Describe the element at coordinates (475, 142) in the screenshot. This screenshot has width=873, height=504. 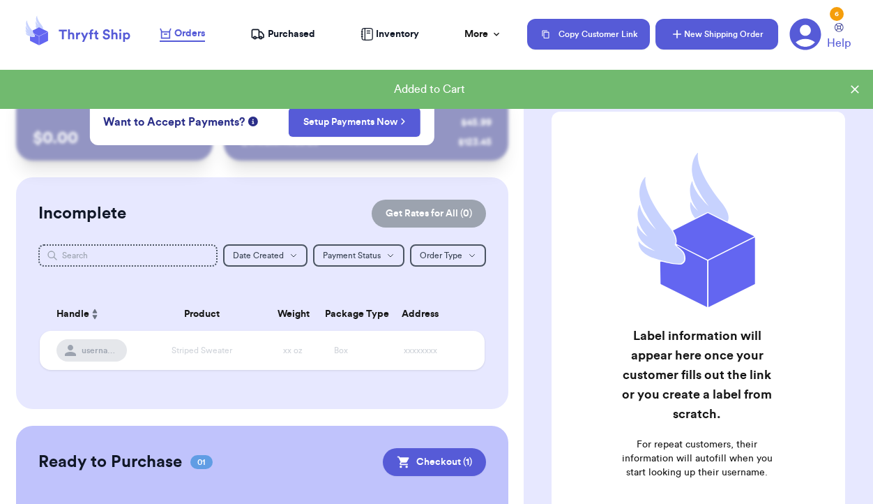
I see `div: $ 123.45` at that location.